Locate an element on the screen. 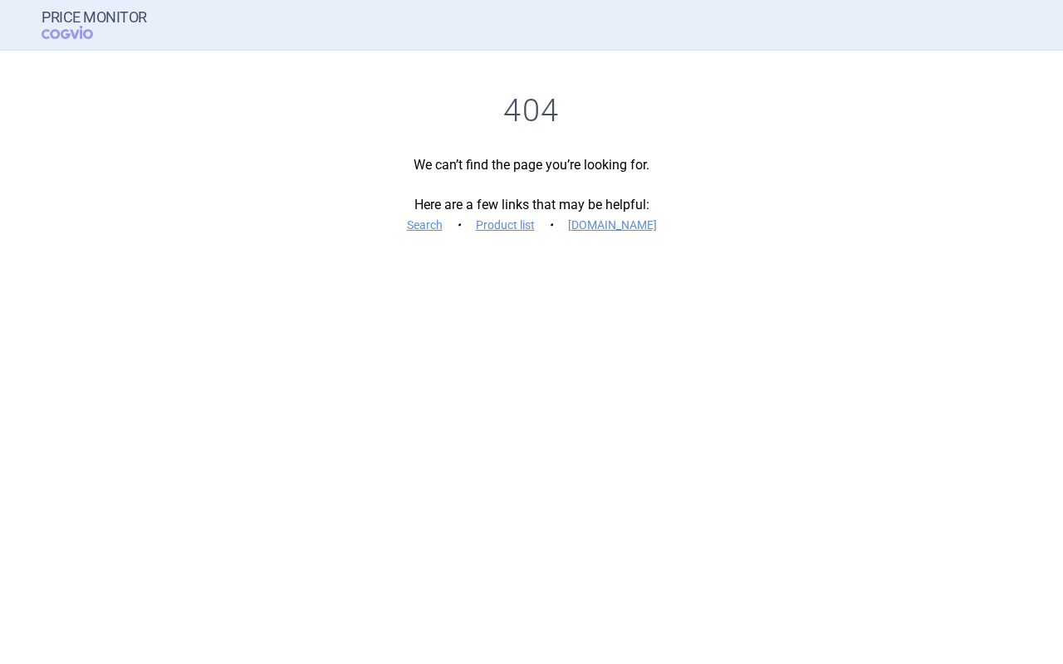 The image size is (1063, 664). strong: Price Monitor is located at coordinates (94, 17).